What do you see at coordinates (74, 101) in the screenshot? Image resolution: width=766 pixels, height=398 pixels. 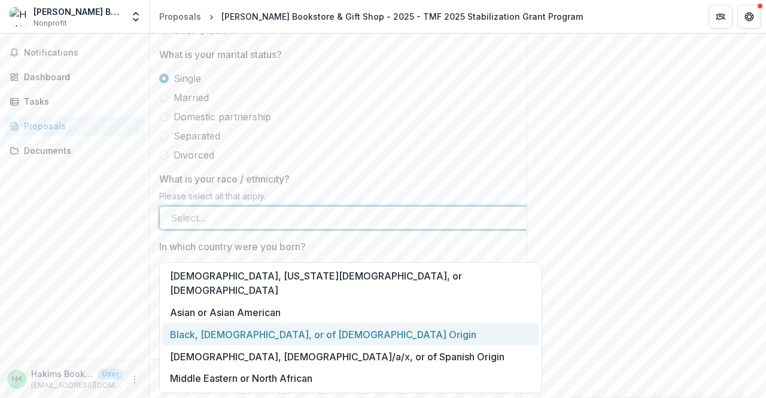 I see `a: Tasks` at bounding box center [74, 101].